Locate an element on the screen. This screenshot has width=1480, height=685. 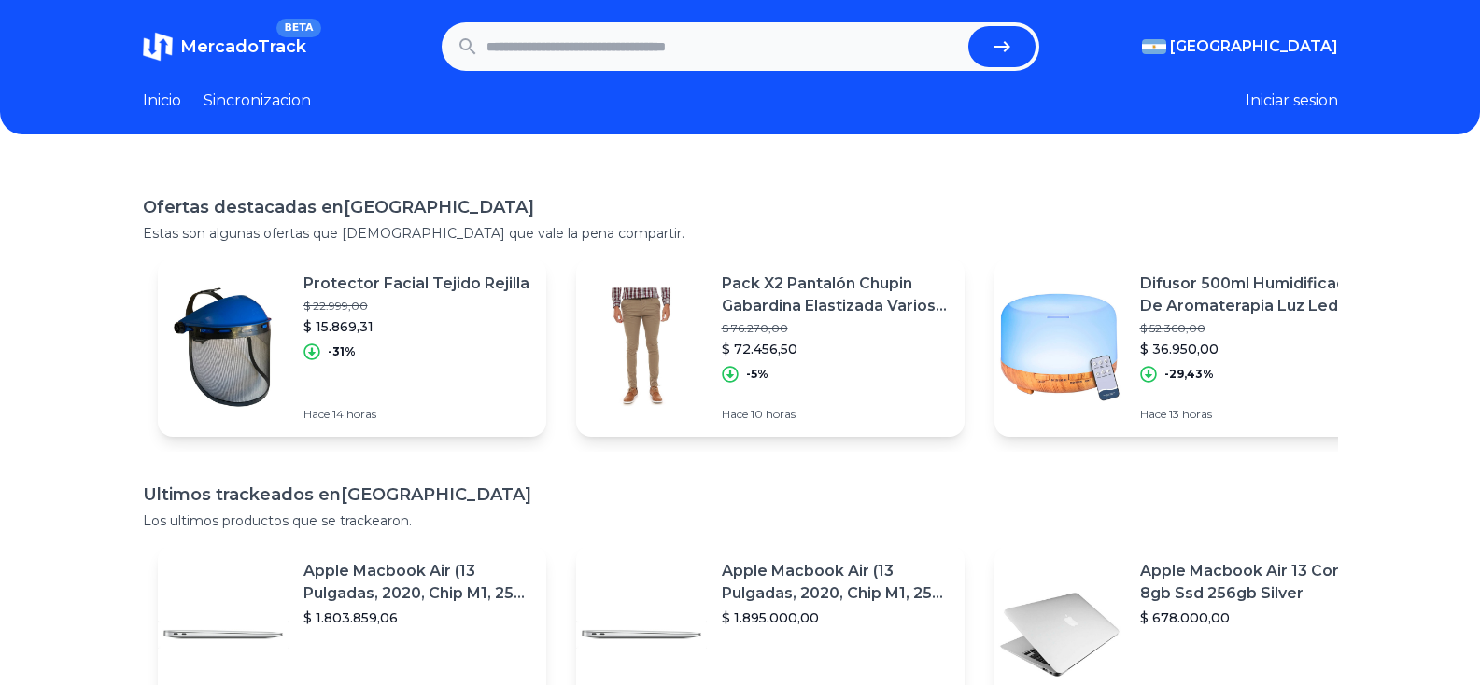
p: Apple Macbook Air 13 Core I5 8gb Ssd 256gb Silver is located at coordinates (1254, 583).